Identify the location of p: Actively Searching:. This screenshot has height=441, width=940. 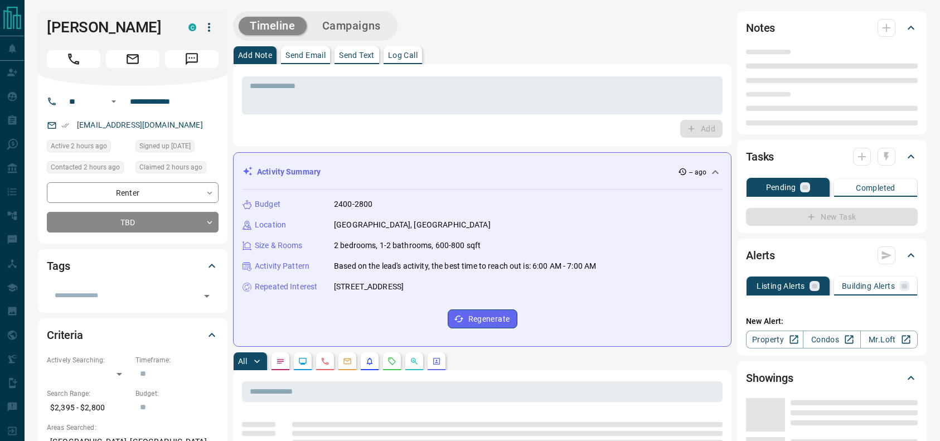
(88, 360).